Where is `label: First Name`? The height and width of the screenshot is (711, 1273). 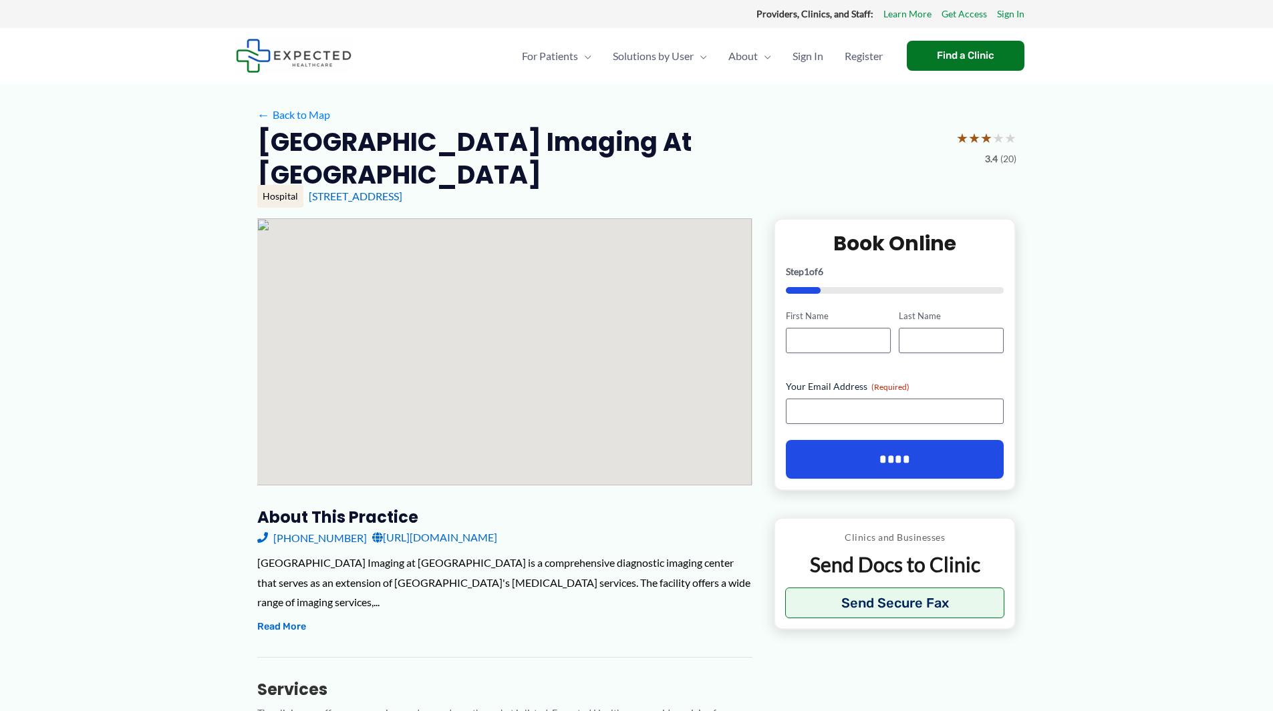 label: First Name is located at coordinates (838, 316).